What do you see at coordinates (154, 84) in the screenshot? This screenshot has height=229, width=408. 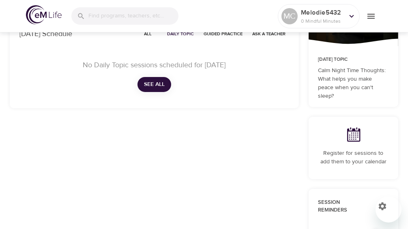 I see `span: See All` at bounding box center [154, 84].